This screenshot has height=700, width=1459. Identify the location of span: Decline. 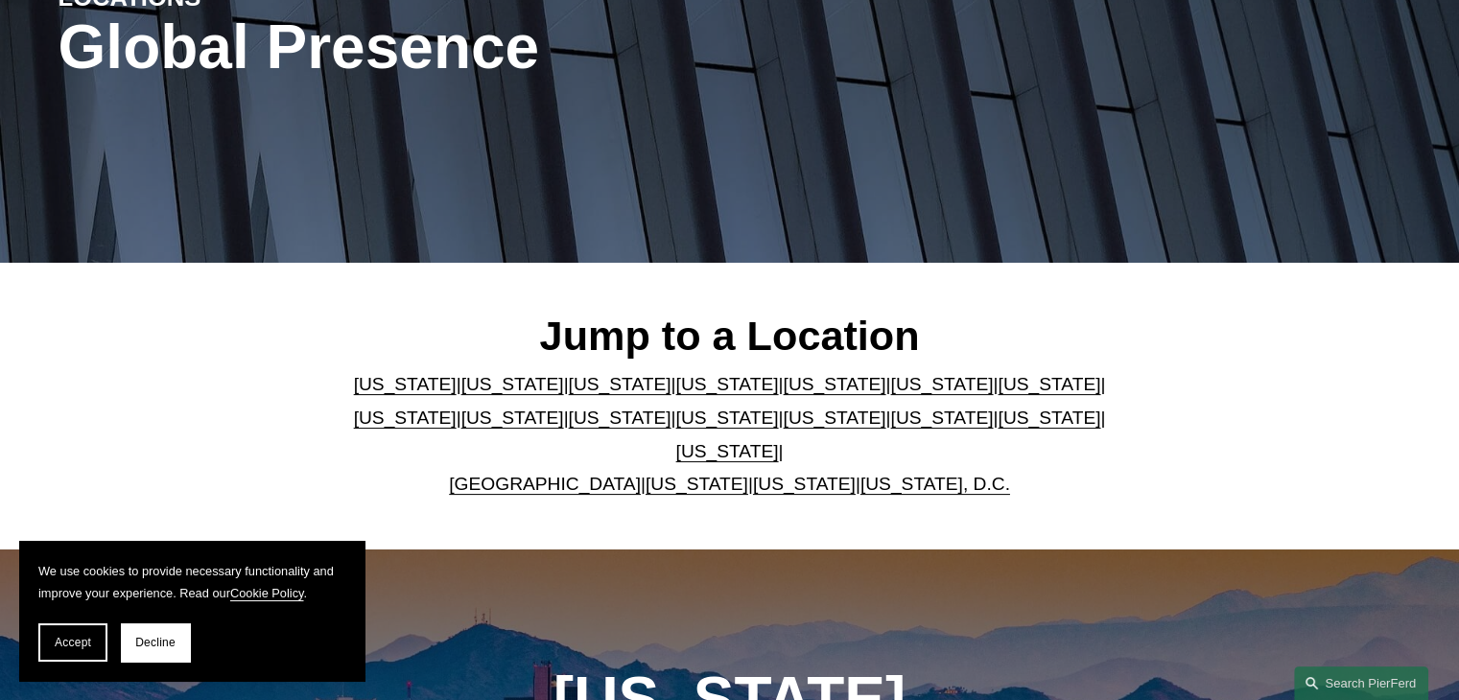
(155, 643).